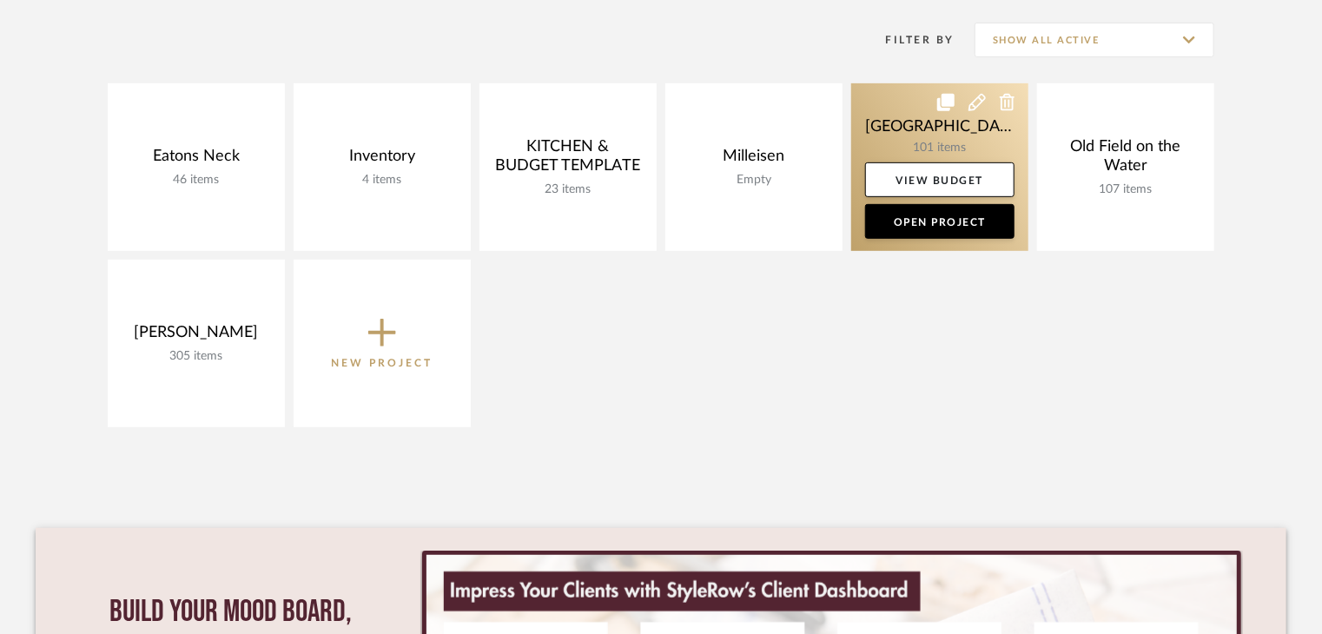 The image size is (1322, 634). Describe the element at coordinates (754, 180) in the screenshot. I see `div: Empty` at that location.